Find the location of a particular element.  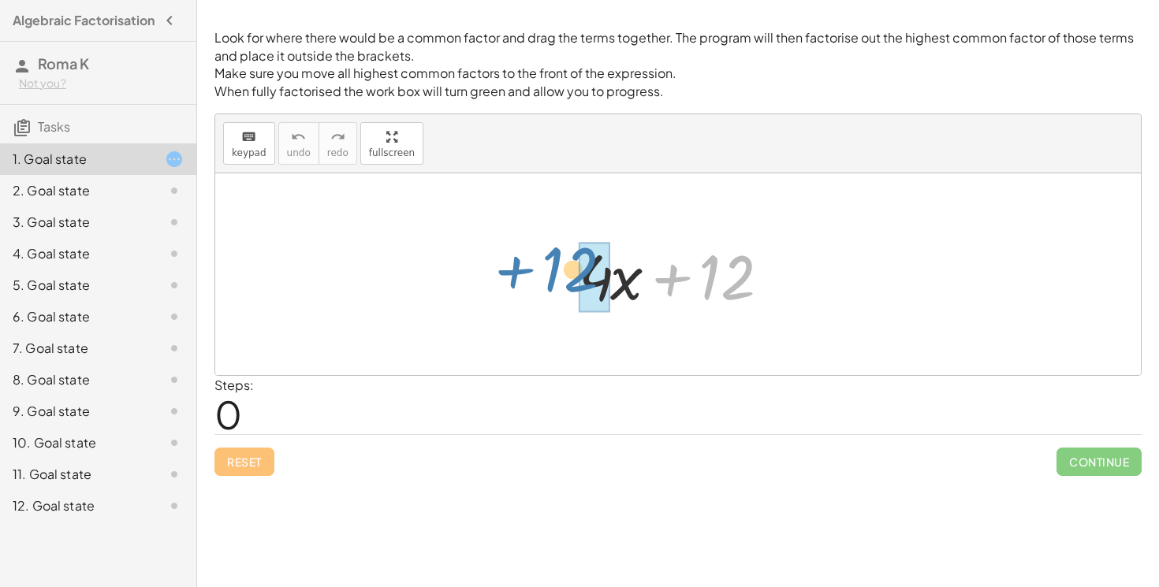

div: 8. Goal state is located at coordinates (76, 380).